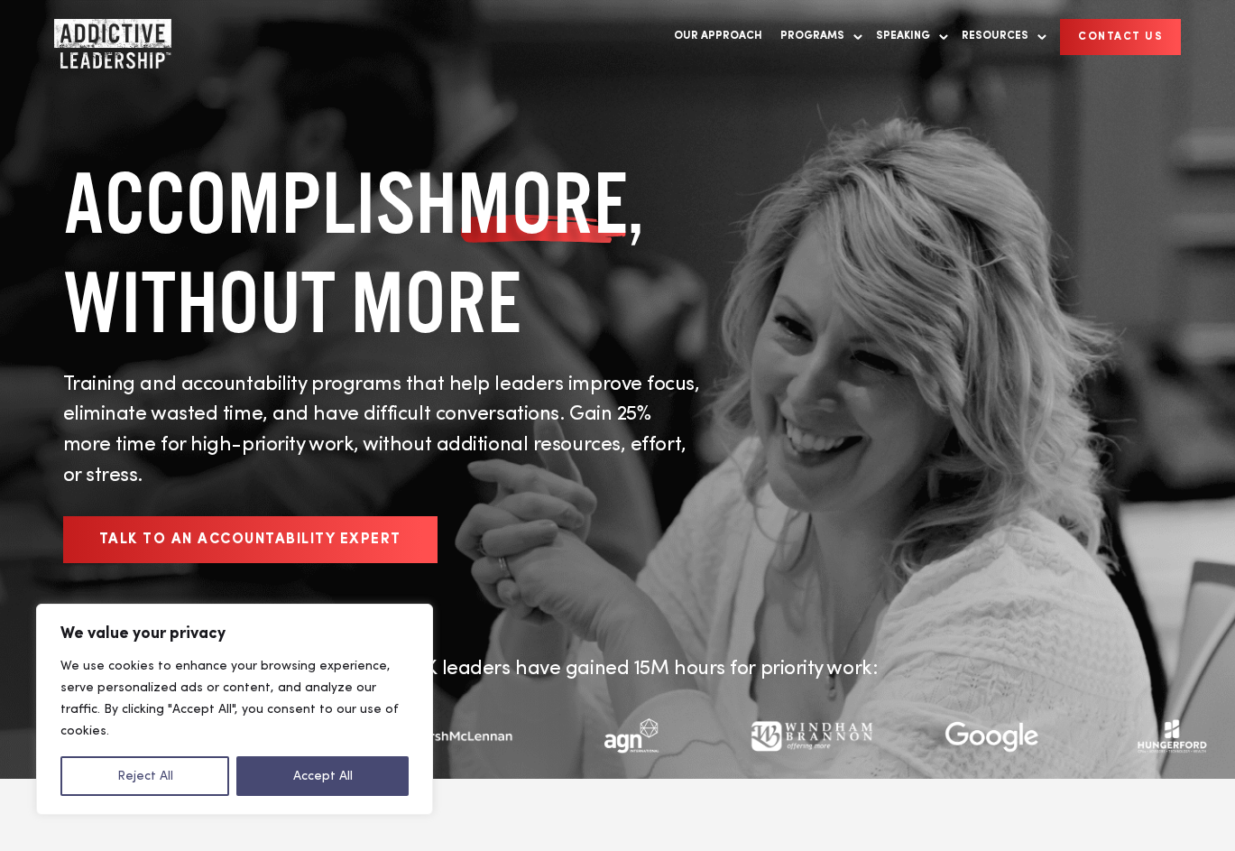  Describe the element at coordinates (322, 776) in the screenshot. I see `button: Accept All` at that location.